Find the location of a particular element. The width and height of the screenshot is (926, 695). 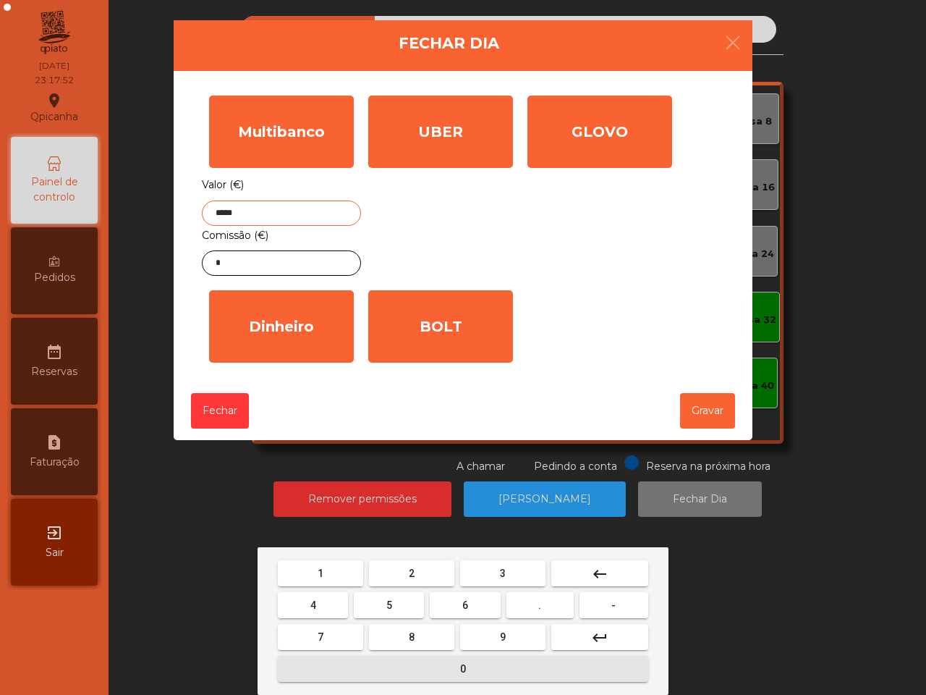

label: Valor (€) is located at coordinates (223, 184).